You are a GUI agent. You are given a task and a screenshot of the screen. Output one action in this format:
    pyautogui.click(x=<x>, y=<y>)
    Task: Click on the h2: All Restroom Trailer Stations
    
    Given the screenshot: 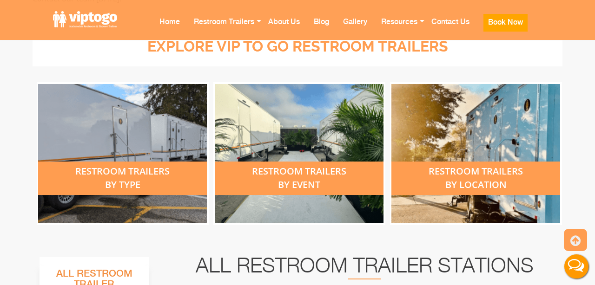 What is the action you would take?
    pyautogui.click(x=364, y=269)
    